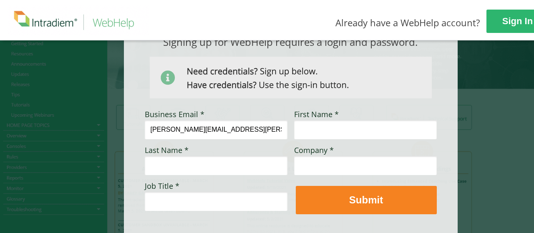 Image resolution: width=534 pixels, height=233 pixels. What do you see at coordinates (366, 200) in the screenshot?
I see `strong: Submit` at bounding box center [366, 200].